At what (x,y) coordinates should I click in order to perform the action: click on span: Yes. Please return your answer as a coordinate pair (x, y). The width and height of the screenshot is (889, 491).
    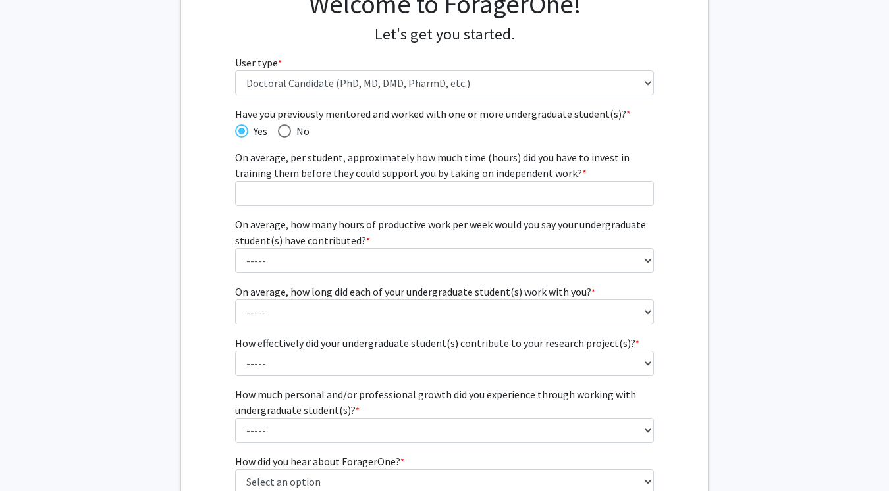
    Looking at the image, I should click on (257, 131).